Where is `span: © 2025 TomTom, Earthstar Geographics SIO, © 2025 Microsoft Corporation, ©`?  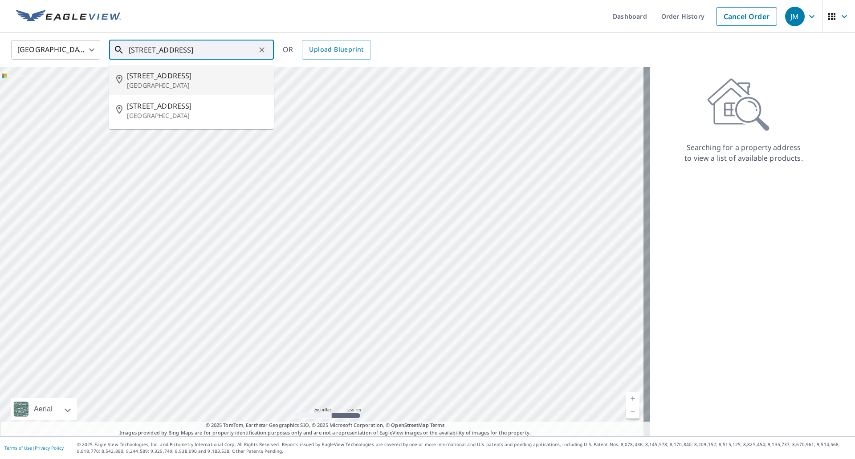
span: © 2025 TomTom, Earthstar Geographics SIO, © 2025 Microsoft Corporation, © is located at coordinates (325, 425).